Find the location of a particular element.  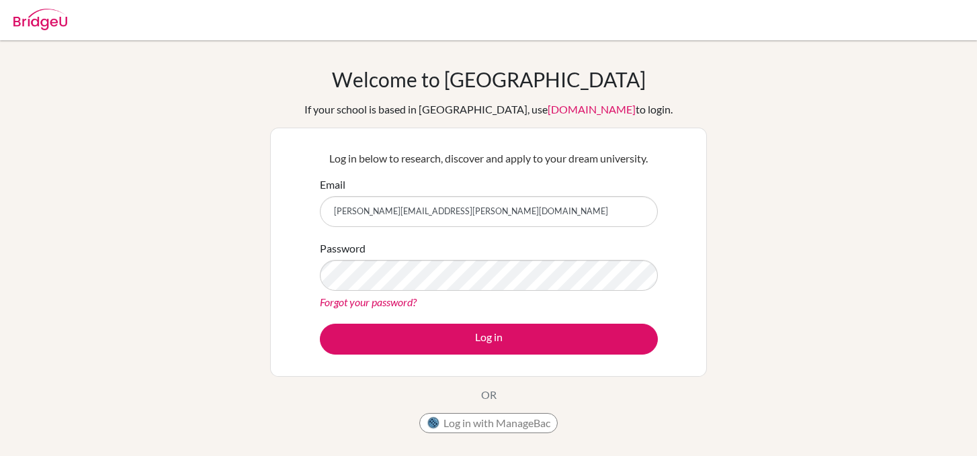

label: Email is located at coordinates (333, 185).